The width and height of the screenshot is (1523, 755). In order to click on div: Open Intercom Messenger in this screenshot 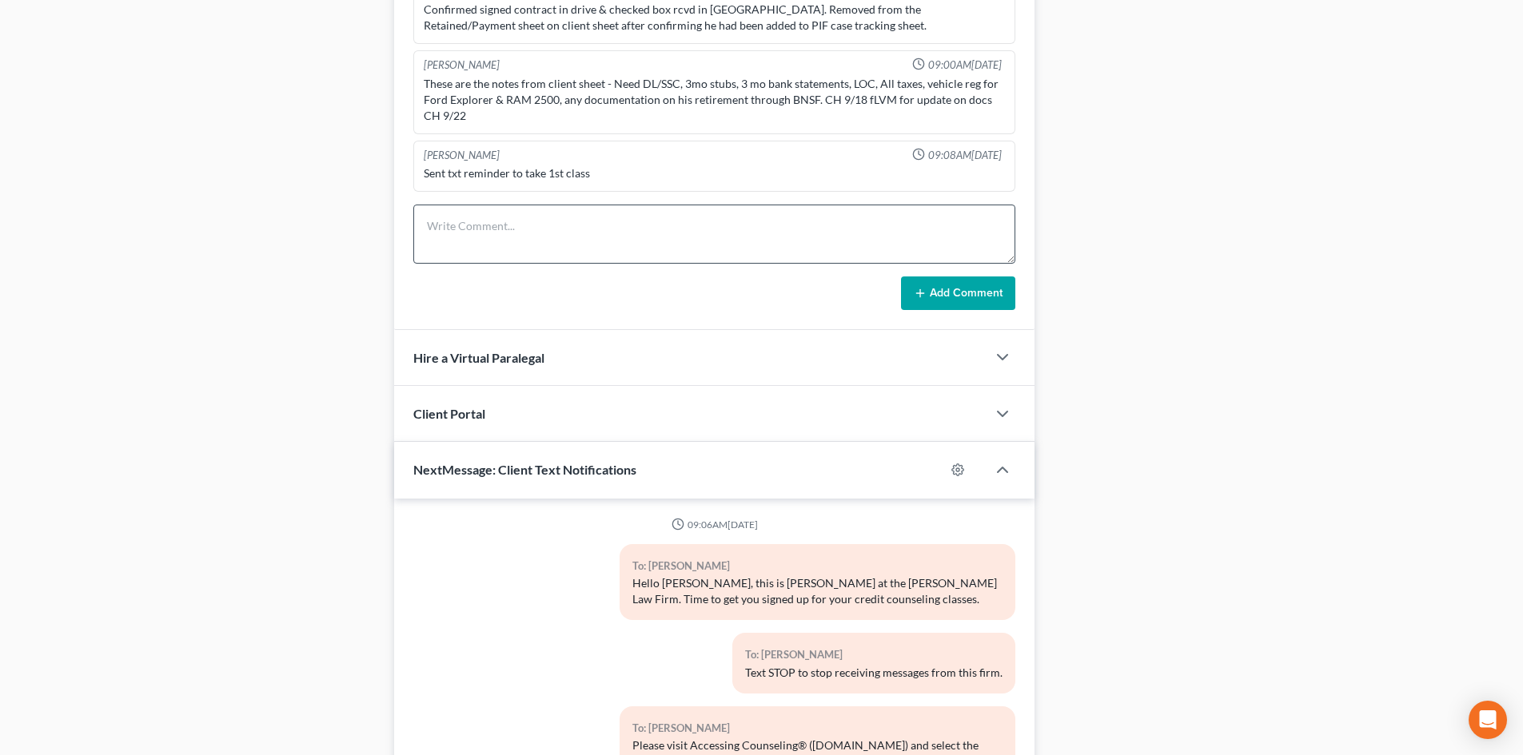, I will do `click(1488, 720)`.